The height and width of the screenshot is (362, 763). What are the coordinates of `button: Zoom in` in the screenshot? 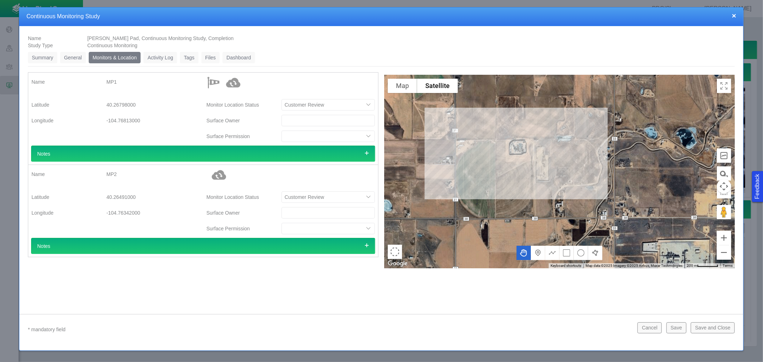 It's located at (724, 238).